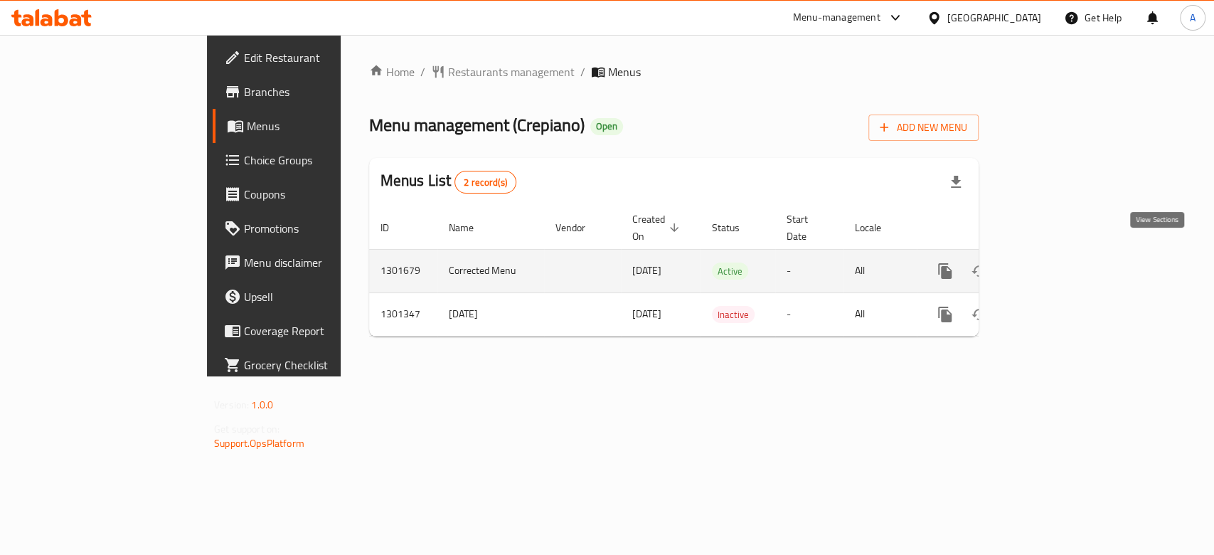  I want to click on a: Support.OpsPlatform, so click(259, 443).